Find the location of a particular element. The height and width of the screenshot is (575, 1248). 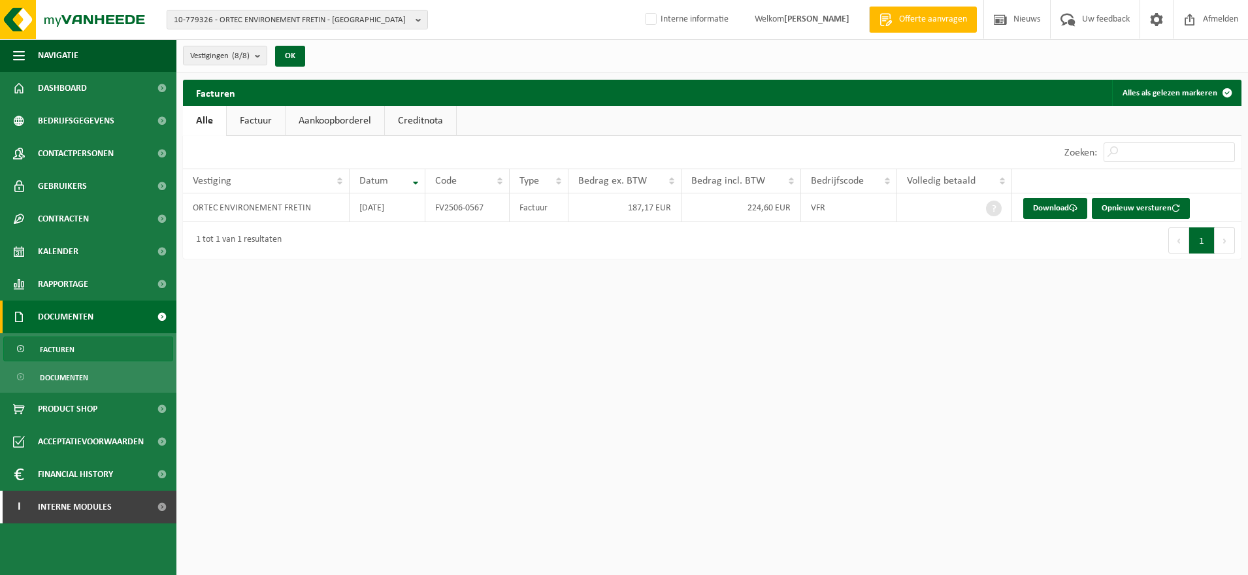

span: Code is located at coordinates (446, 181).